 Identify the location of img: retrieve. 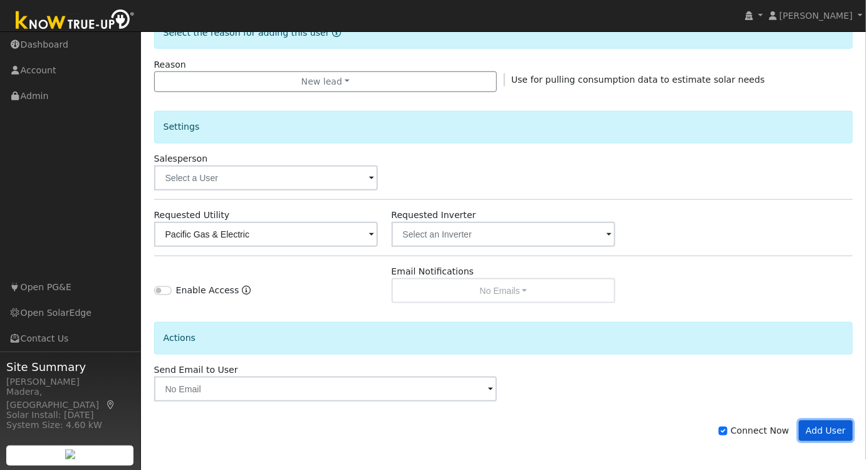
(70, 454).